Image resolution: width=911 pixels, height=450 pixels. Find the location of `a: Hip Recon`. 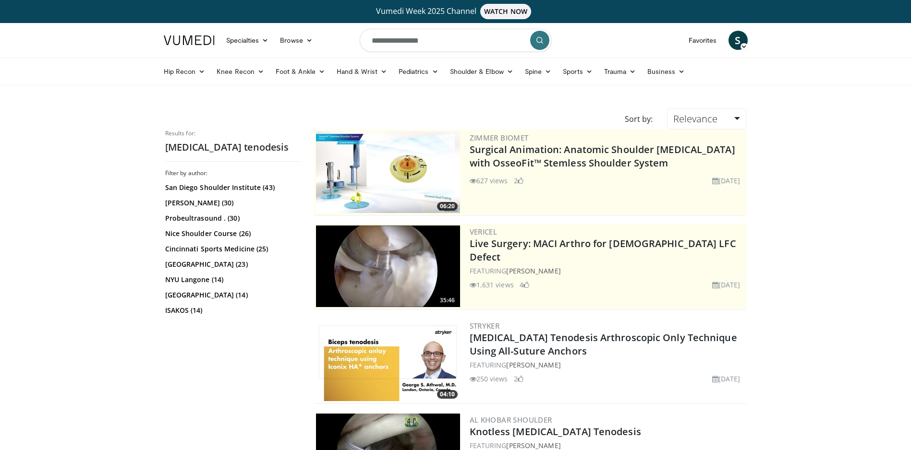

a: Hip Recon is located at coordinates (184, 72).